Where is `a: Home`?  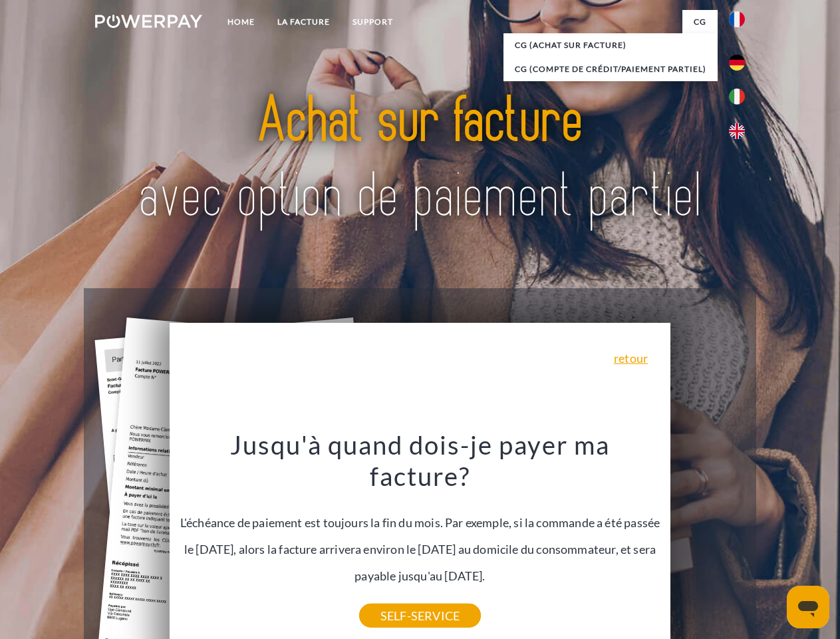
a: Home is located at coordinates (241, 22).